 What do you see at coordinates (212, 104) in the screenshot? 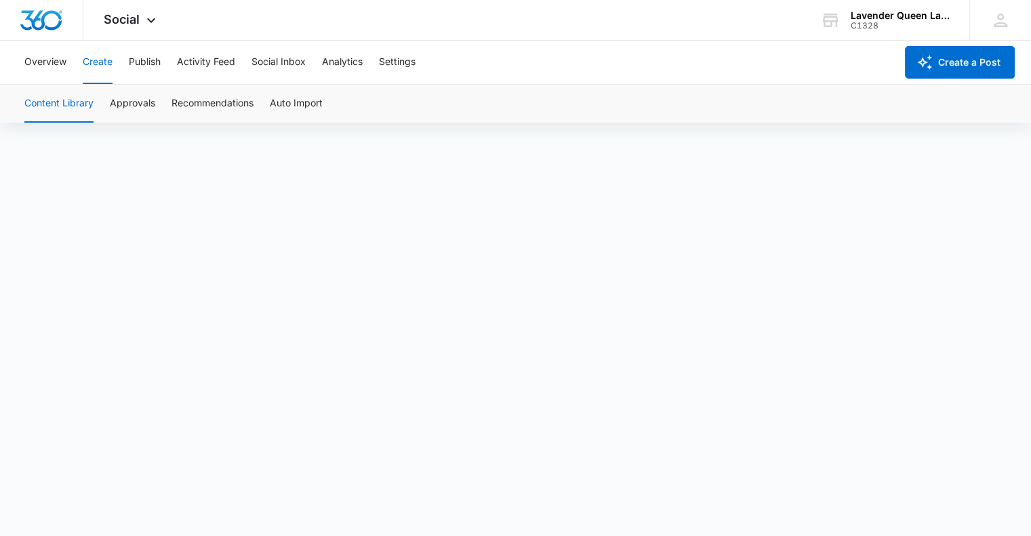
I see `button: Recommendations` at bounding box center [212, 104].